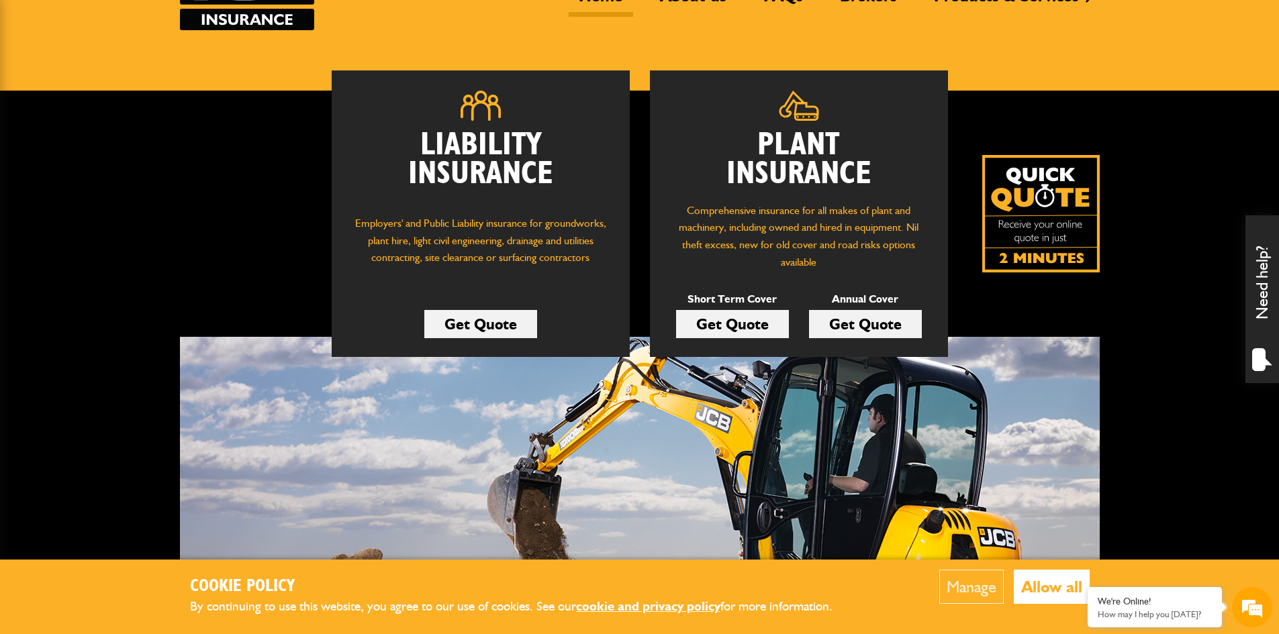  Describe the element at coordinates (732, 299) in the screenshot. I see `p: Short Term Cover` at that location.